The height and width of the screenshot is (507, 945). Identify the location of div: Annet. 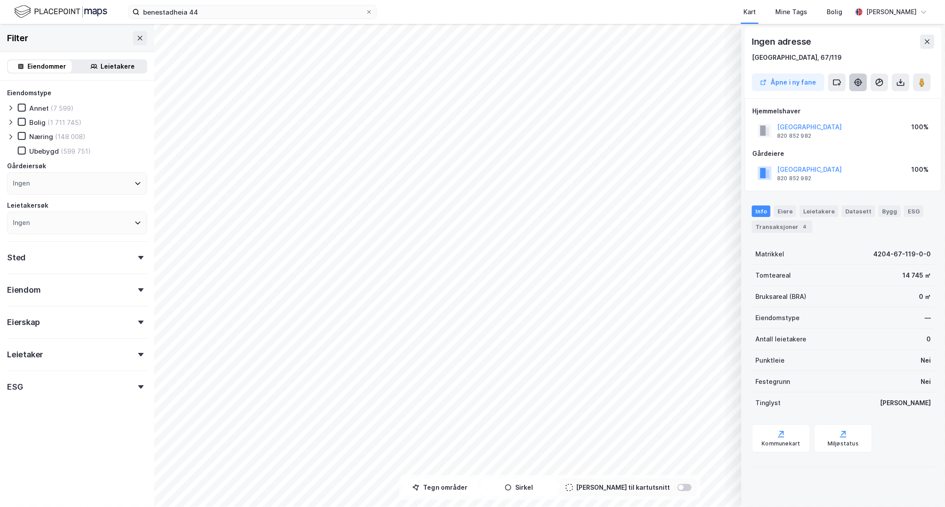
(39, 108).